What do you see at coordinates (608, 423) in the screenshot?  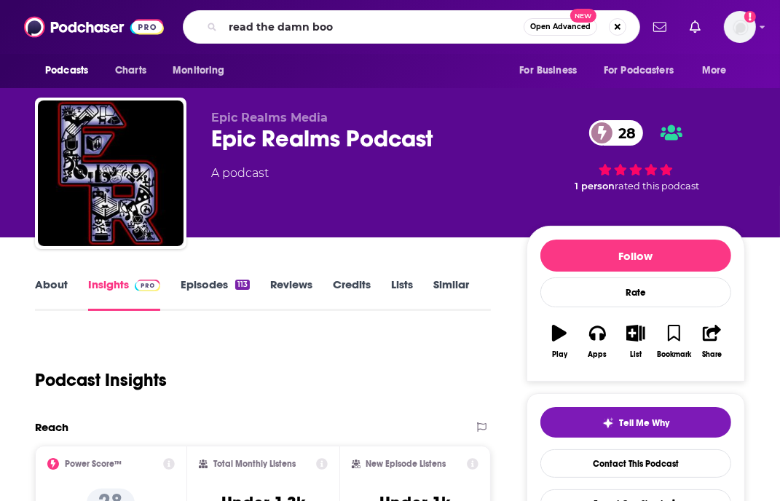 I see `img: tell me why sparkle` at bounding box center [608, 423].